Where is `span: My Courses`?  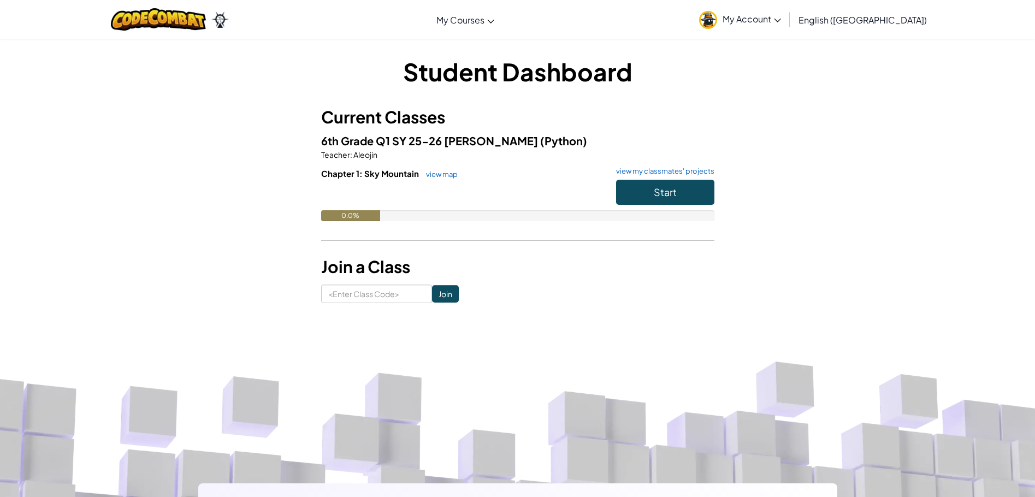 span: My Courses is located at coordinates (460, 20).